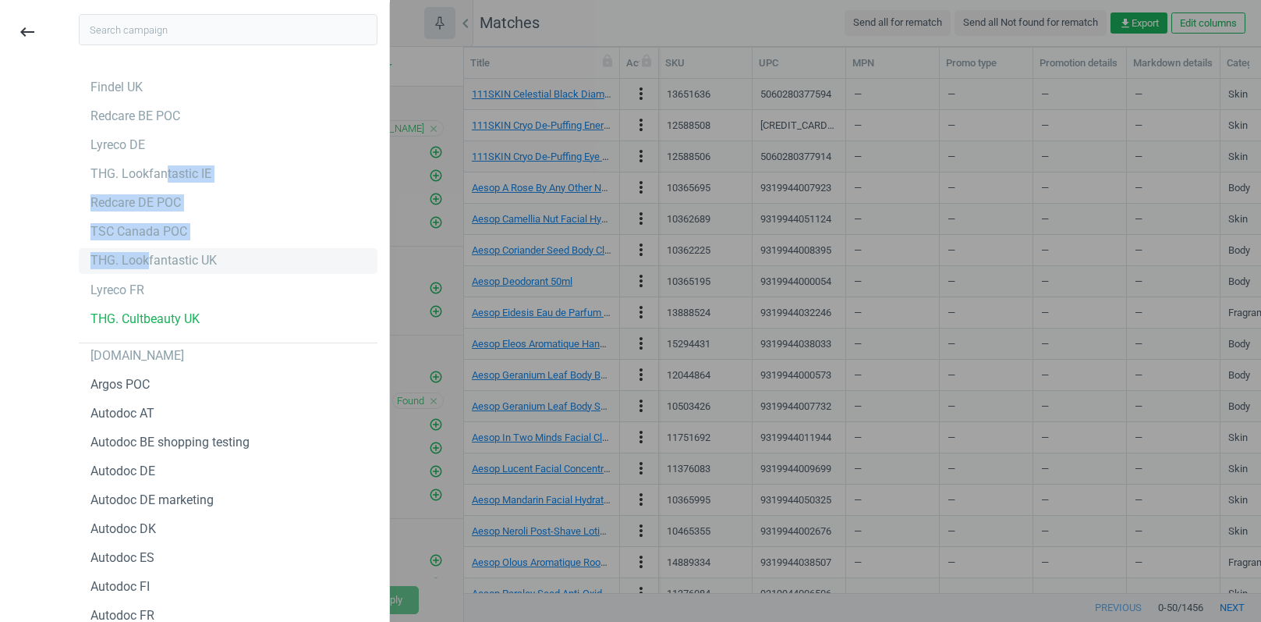  What do you see at coordinates (120, 385) in the screenshot?
I see `div: Argos POC` at bounding box center [120, 385].